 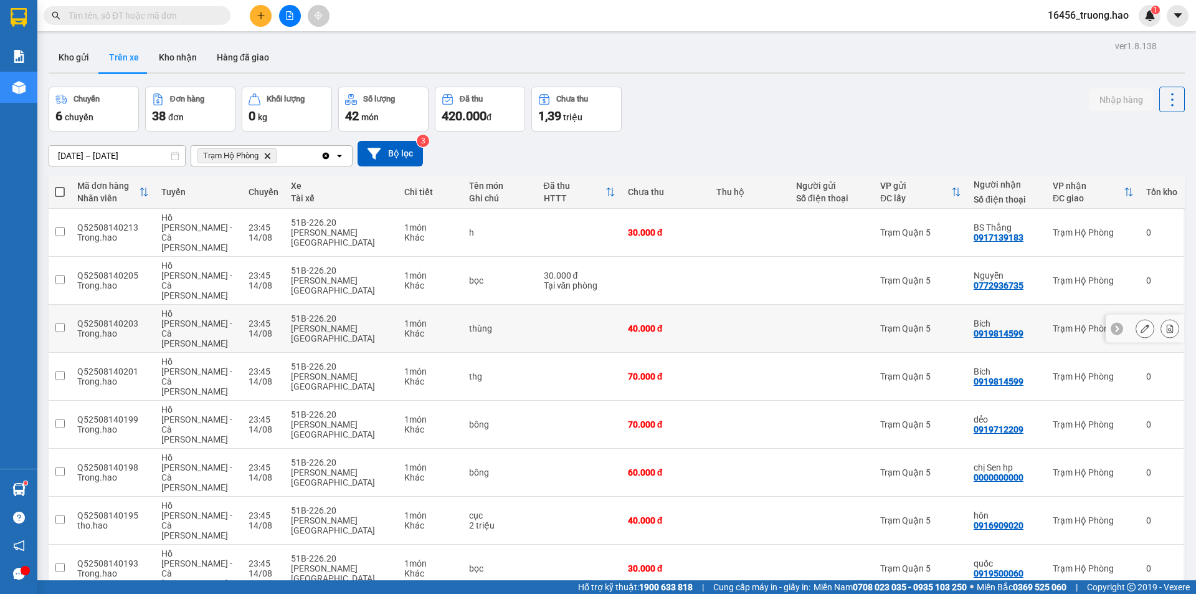 I want to click on span: kg, so click(x=262, y=117).